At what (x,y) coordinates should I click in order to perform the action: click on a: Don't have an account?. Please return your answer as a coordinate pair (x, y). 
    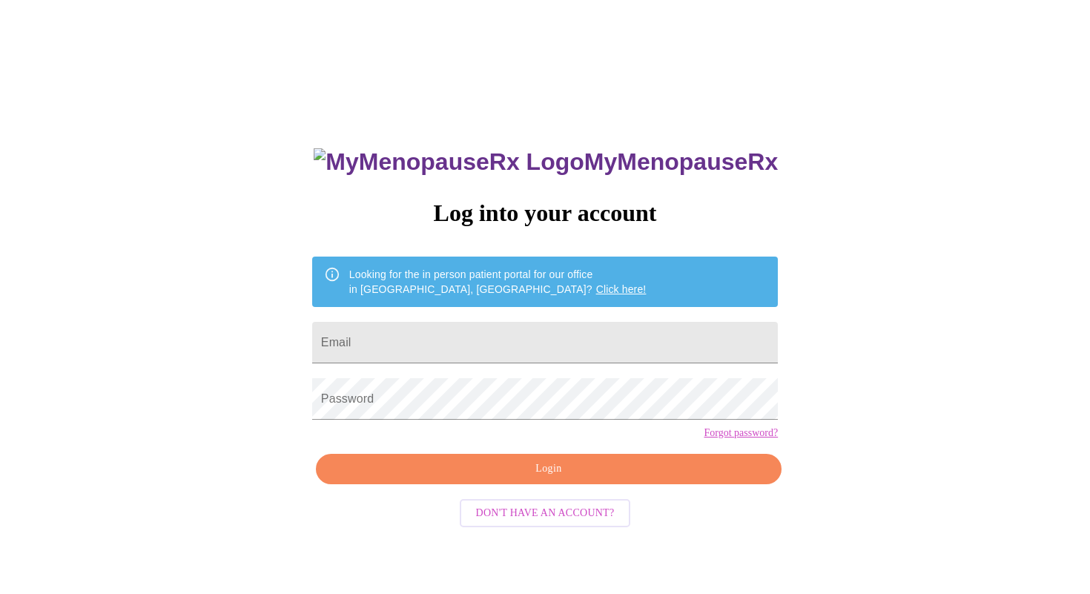
    Looking at the image, I should click on (545, 512).